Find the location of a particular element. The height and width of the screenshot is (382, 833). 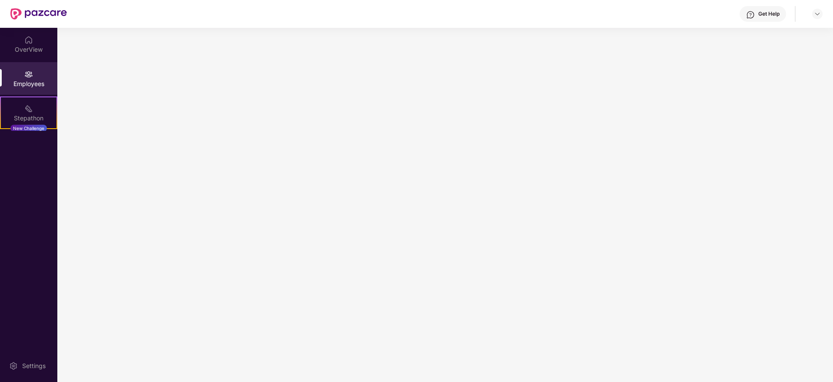

div: Settings is located at coordinates (34, 366).